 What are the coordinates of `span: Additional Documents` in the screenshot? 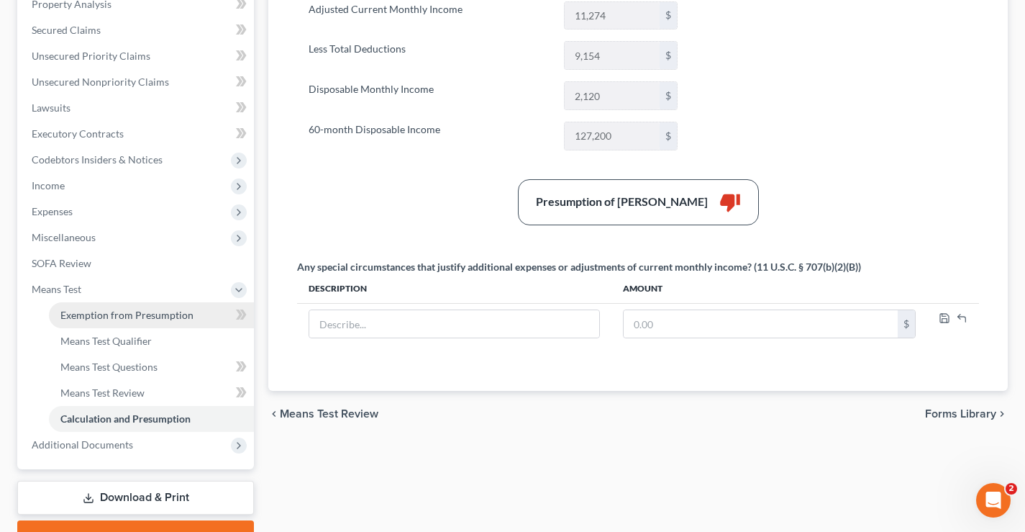 It's located at (82, 444).